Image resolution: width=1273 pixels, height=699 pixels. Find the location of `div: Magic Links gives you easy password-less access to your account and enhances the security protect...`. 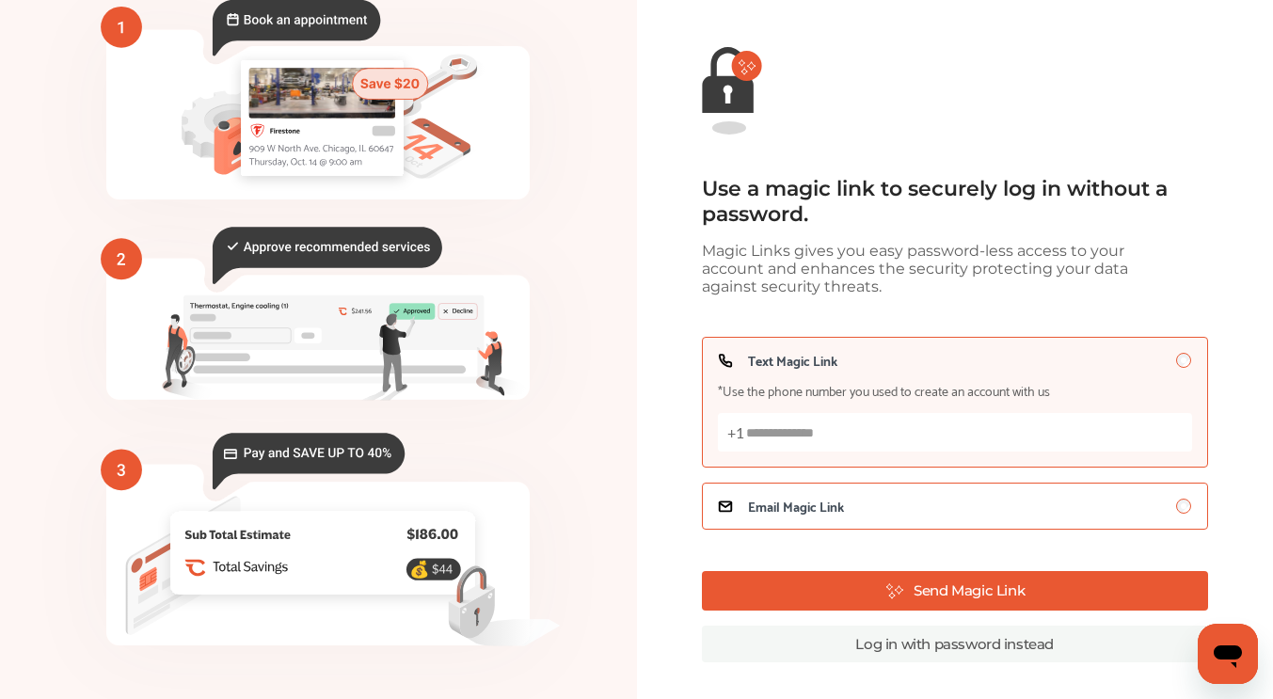

div: Magic Links gives you easy password-less access to your account and enhances the security protect... is located at coordinates (941, 268).